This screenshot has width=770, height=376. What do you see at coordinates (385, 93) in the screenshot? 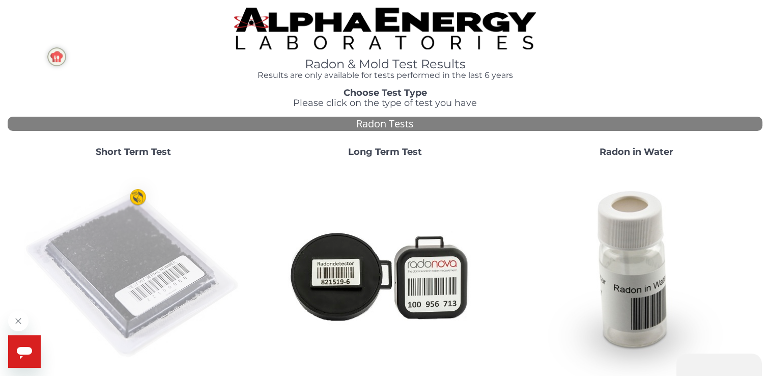
I see `strong: Choose Test Type` at bounding box center [385, 93].